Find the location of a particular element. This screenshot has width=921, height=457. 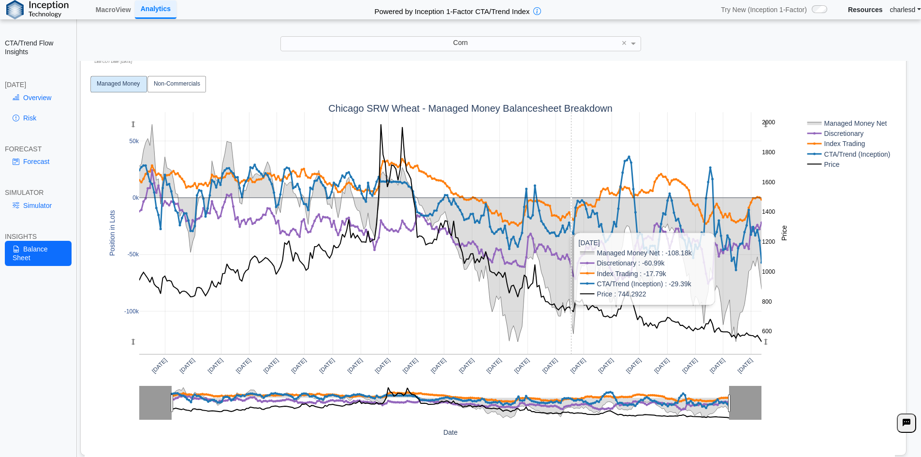

text: Managed Money is located at coordinates (118, 84).